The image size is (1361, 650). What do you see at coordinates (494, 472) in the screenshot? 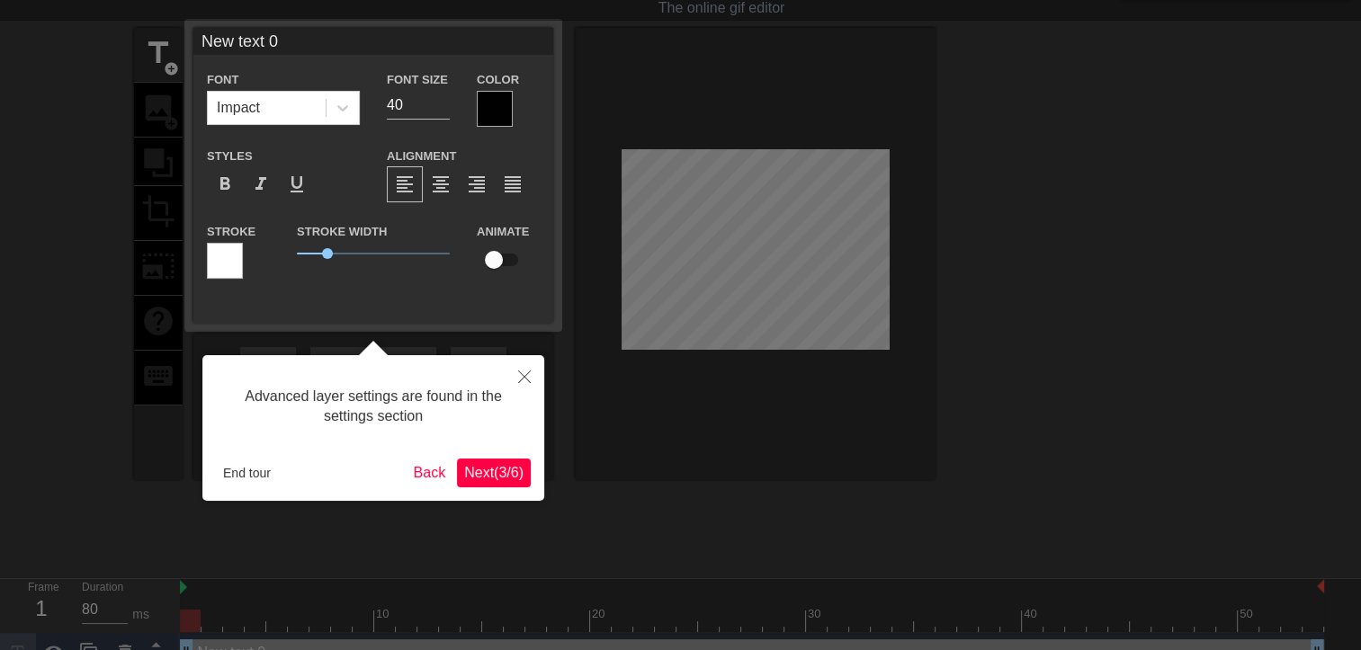
I see `span: Next ( 3 / 6 )` at bounding box center [494, 472].